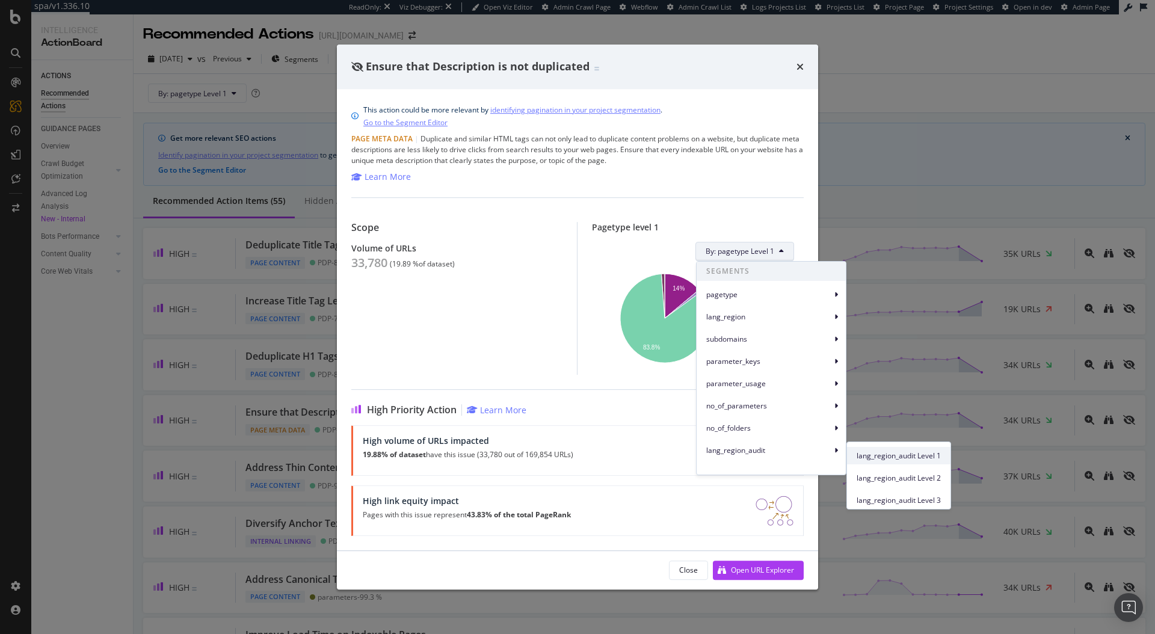  I want to click on div: This action could be more relevant by ., so click(513, 116).